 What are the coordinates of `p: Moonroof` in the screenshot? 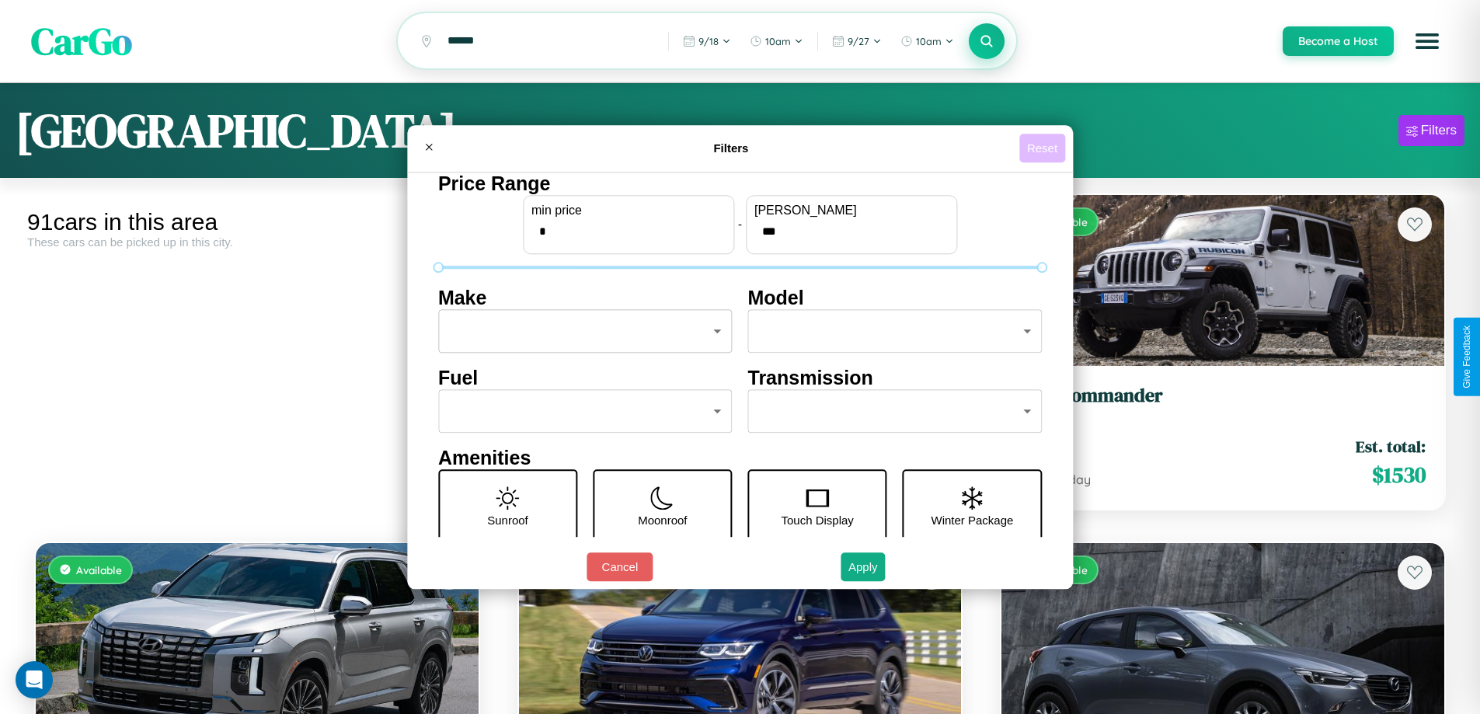 It's located at (662, 520).